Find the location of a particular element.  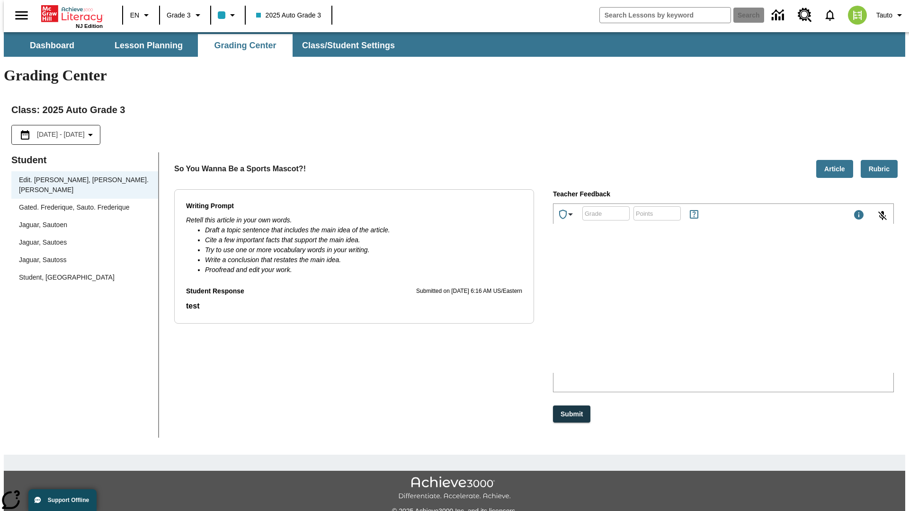

button: Achievements is located at coordinates (567, 214).